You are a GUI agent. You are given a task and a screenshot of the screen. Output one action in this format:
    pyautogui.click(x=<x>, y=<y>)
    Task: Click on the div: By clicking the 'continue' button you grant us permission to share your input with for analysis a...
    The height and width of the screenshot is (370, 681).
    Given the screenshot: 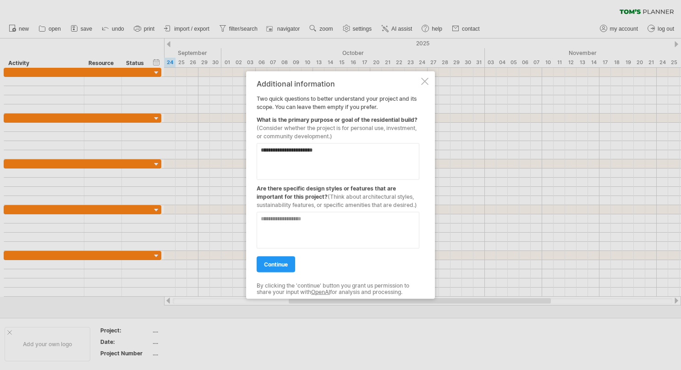 What is the action you would take?
    pyautogui.click(x=338, y=289)
    